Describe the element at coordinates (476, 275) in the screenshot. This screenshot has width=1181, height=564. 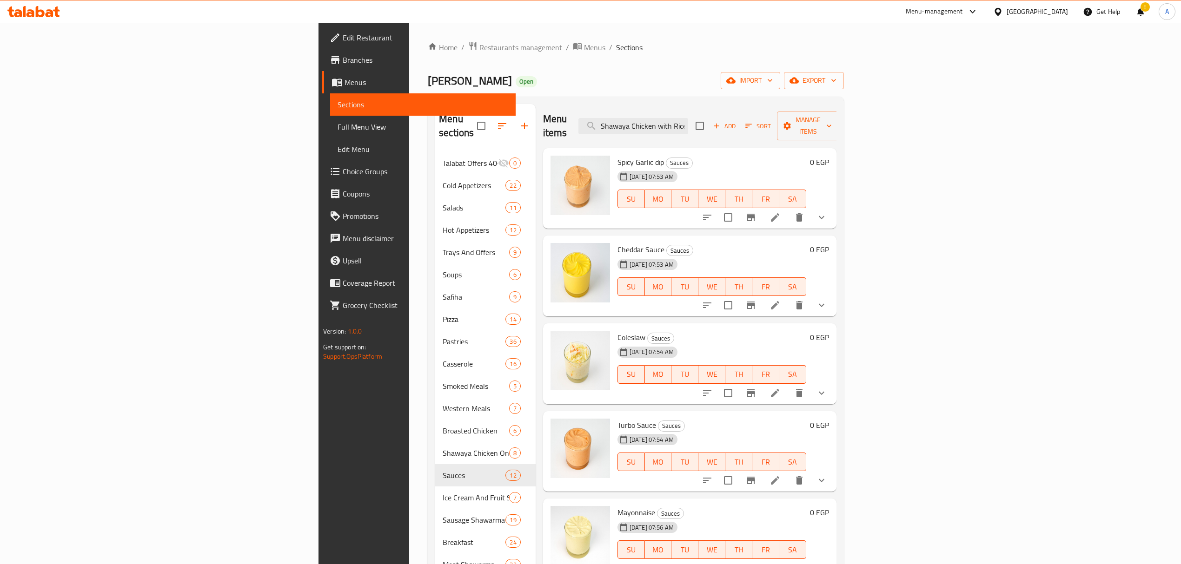
I see `span: Soups` at that location.